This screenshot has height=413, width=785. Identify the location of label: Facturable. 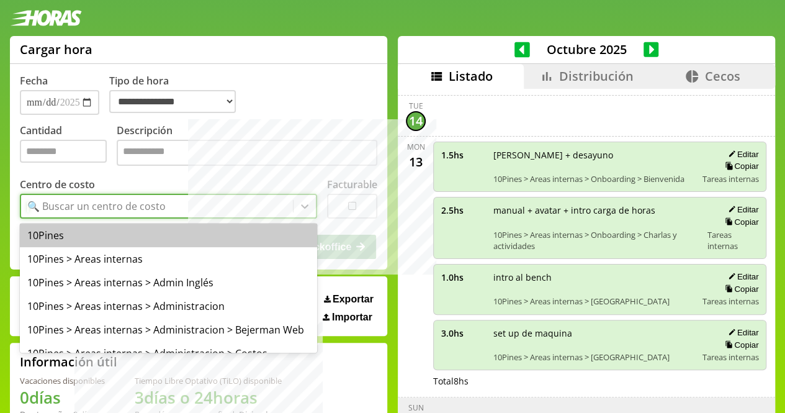
(352, 184).